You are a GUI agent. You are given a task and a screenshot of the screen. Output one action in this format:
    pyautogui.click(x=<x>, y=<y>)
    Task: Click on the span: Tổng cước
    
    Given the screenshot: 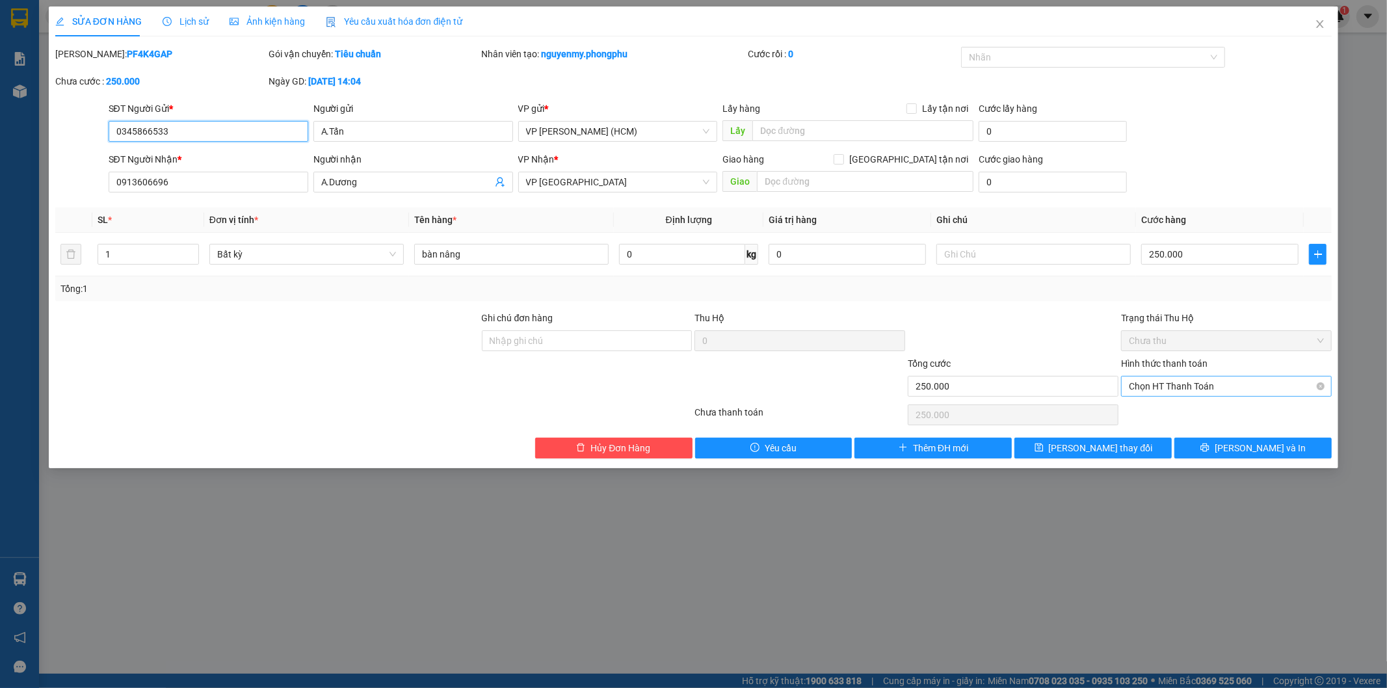 What is the action you would take?
    pyautogui.click(x=929, y=363)
    